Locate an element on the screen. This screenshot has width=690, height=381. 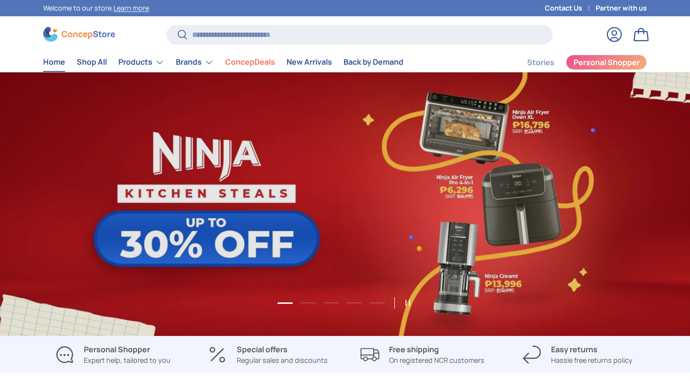
p: Expert help, tailored to you is located at coordinates (127, 361).